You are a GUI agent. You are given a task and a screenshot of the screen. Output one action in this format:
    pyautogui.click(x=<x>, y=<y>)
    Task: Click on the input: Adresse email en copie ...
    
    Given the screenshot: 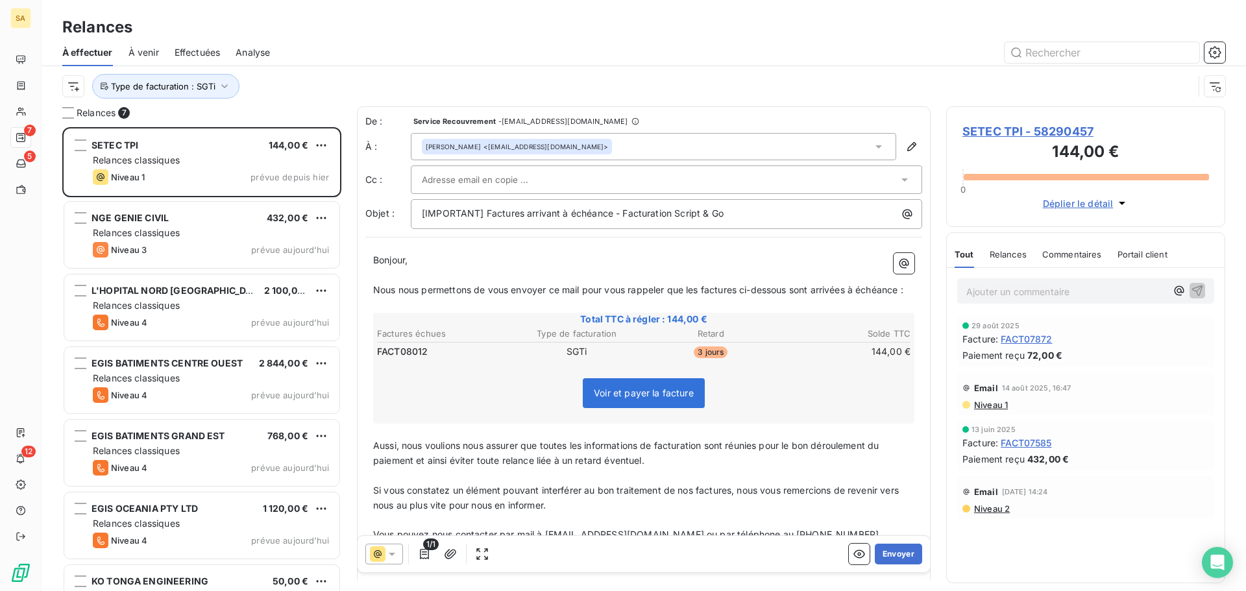 What is the action you would take?
    pyautogui.click(x=491, y=180)
    